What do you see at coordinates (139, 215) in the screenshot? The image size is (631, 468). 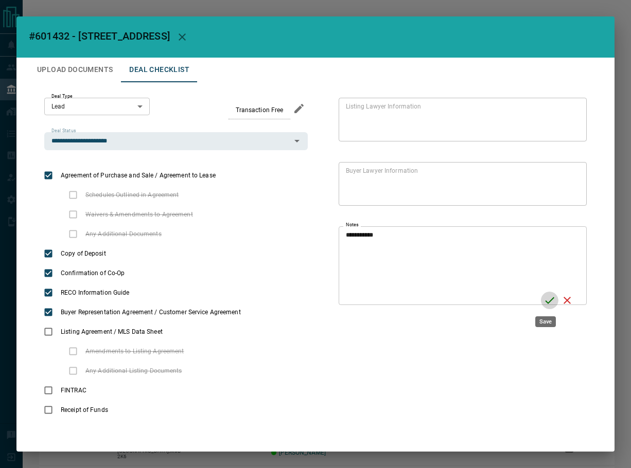 I see `span: Waivers & Amendments to Agreement` at bounding box center [139, 215].